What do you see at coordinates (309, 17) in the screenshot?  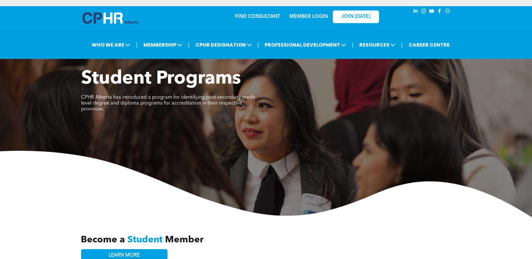 I see `a: MEMBER LOGIN` at bounding box center [309, 17].